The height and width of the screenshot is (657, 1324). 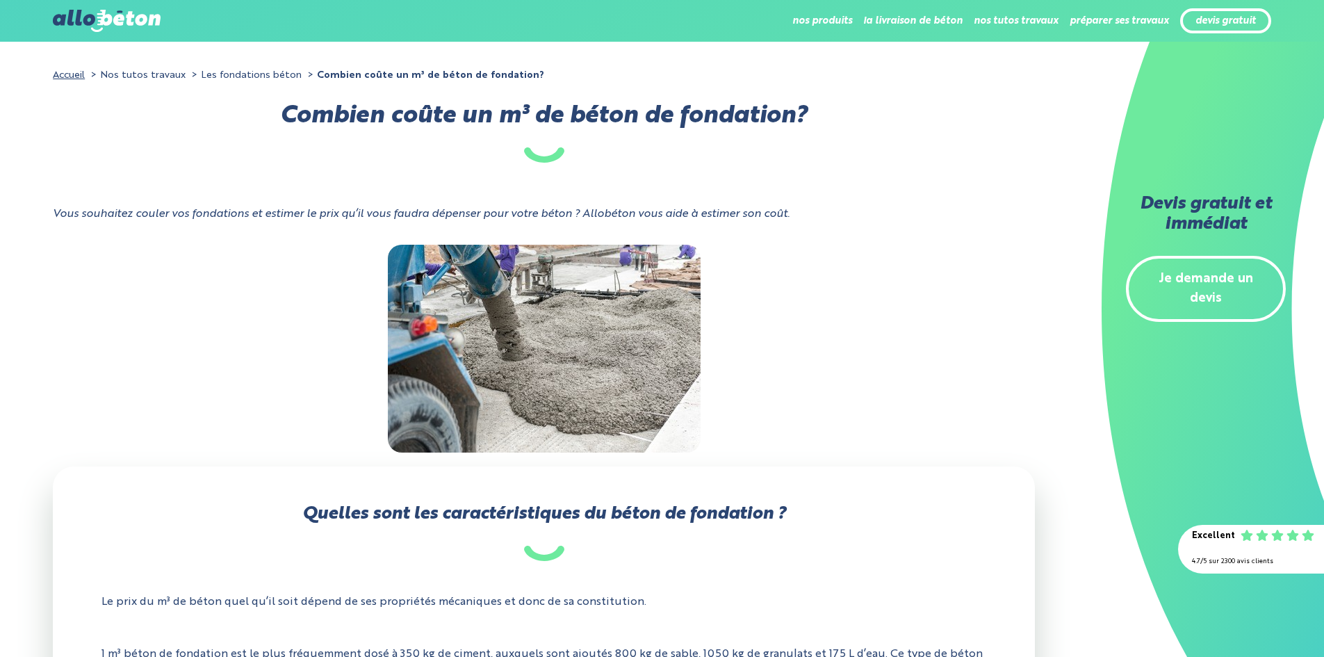 What do you see at coordinates (424, 75) in the screenshot?
I see `li: Combien coûte un m³ de béton de fondation?` at bounding box center [424, 75].